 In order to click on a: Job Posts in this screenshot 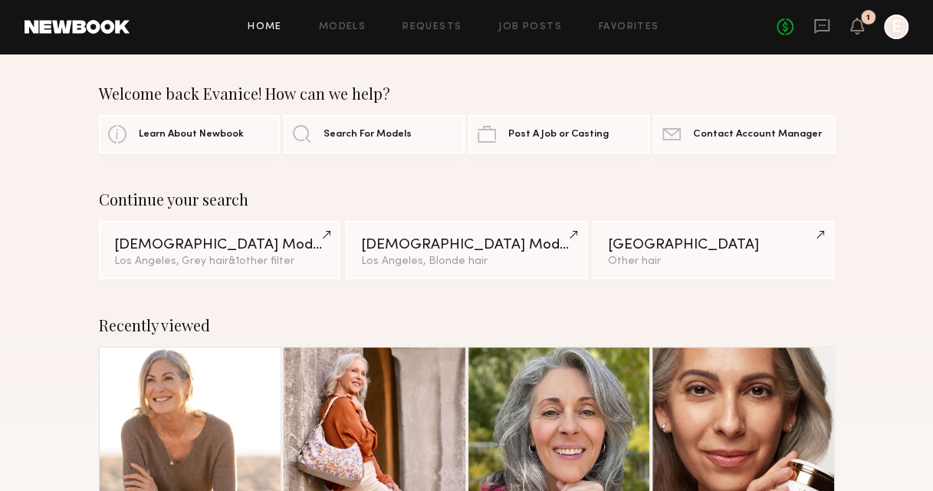, I will do `click(530, 27)`.